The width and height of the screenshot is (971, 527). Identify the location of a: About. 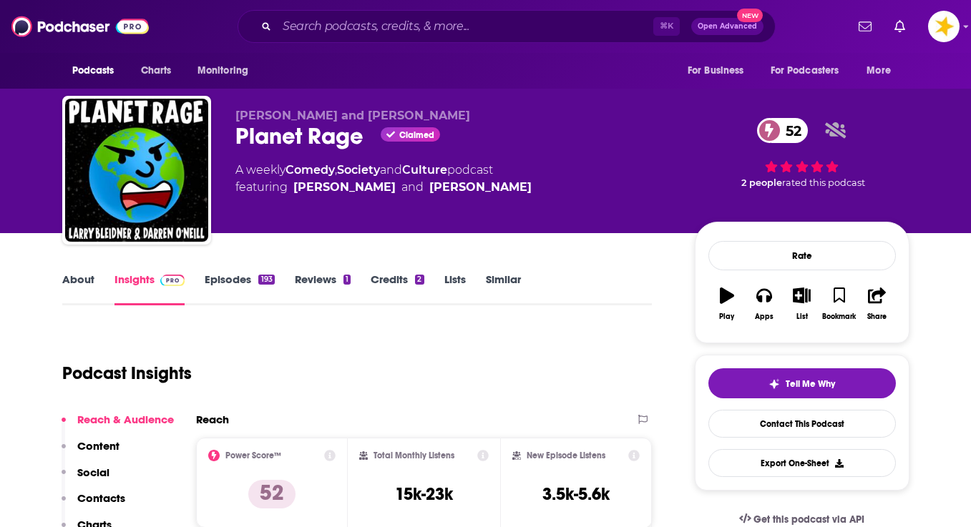
(78, 289).